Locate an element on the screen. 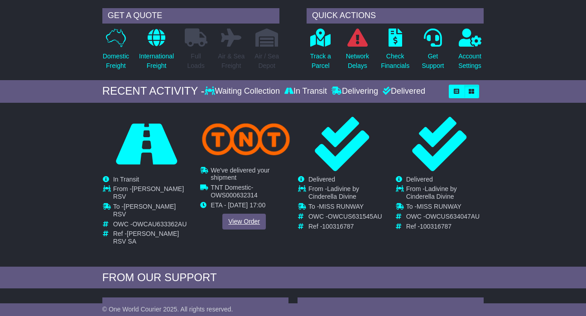 This screenshot has width=586, height=316. a: NetworkDelays is located at coordinates (357, 52).